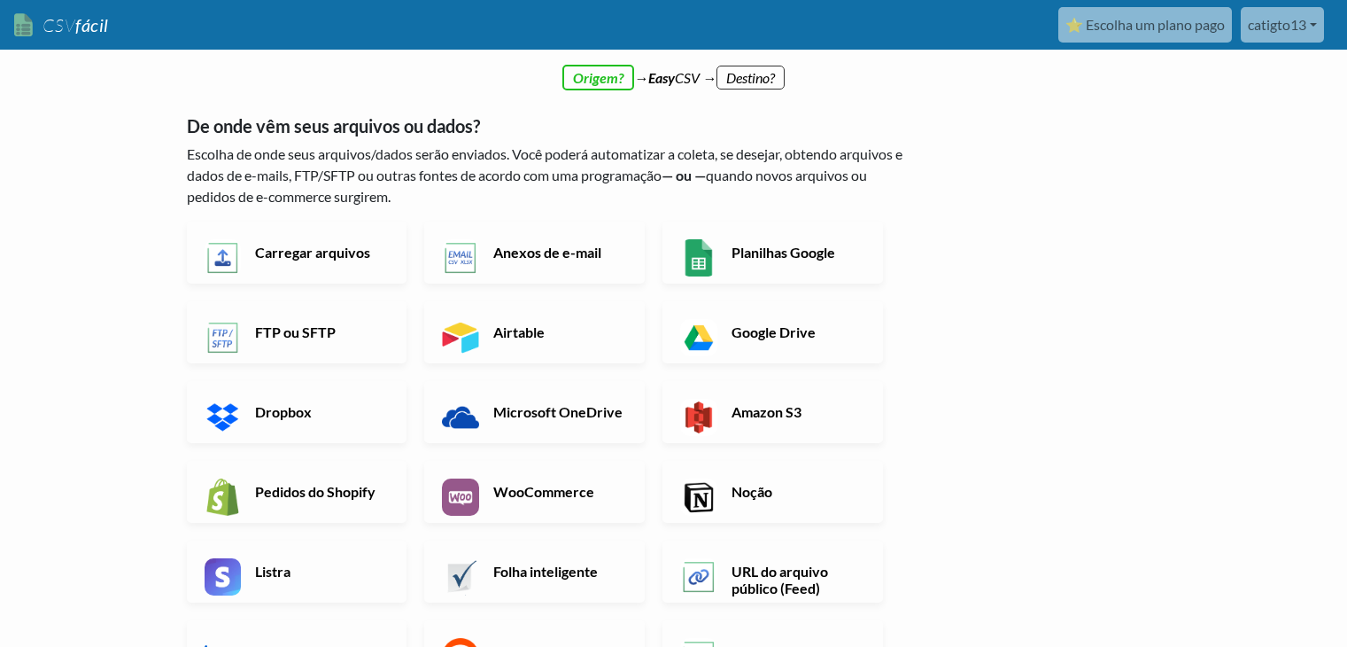  I want to click on font: Folha inteligente, so click(546, 570).